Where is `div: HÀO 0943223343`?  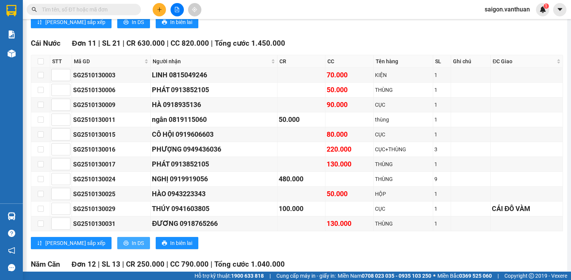 div: HÀO 0943223343 is located at coordinates (214, 194).